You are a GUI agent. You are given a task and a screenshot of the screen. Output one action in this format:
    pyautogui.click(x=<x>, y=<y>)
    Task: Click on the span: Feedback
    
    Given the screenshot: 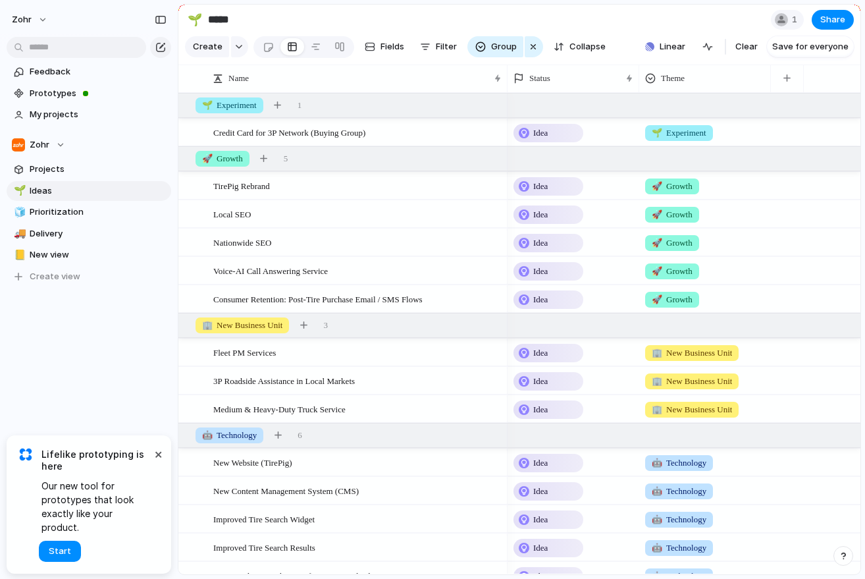 What is the action you would take?
    pyautogui.click(x=98, y=72)
    